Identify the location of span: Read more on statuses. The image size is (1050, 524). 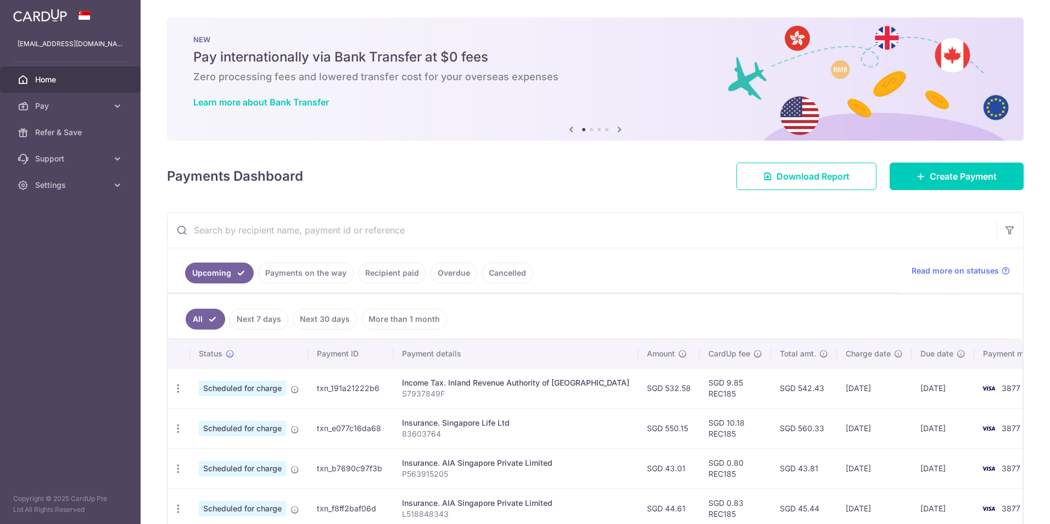
(955, 271).